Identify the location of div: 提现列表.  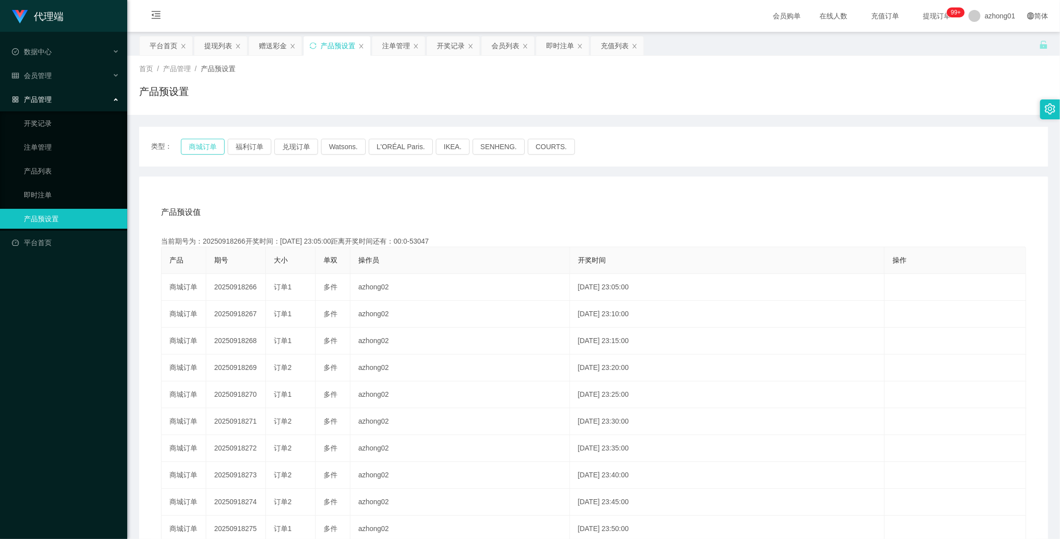
(218, 46).